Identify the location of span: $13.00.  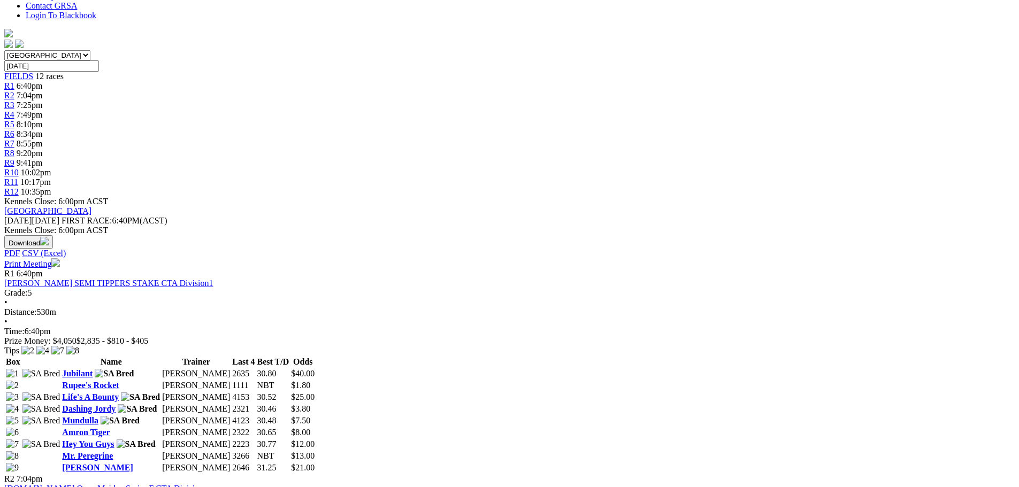
(303, 456).